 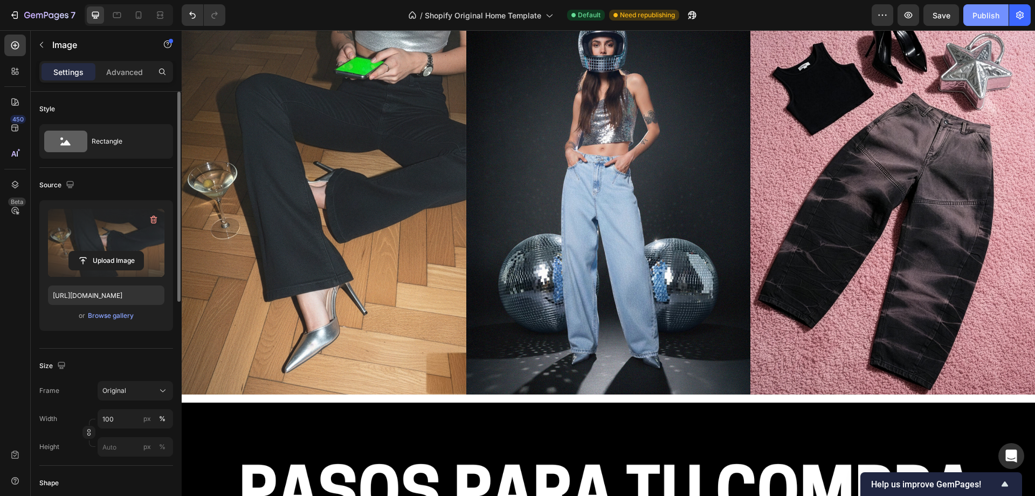 What do you see at coordinates (125, 72) in the screenshot?
I see `p: Advanced` at bounding box center [125, 72].